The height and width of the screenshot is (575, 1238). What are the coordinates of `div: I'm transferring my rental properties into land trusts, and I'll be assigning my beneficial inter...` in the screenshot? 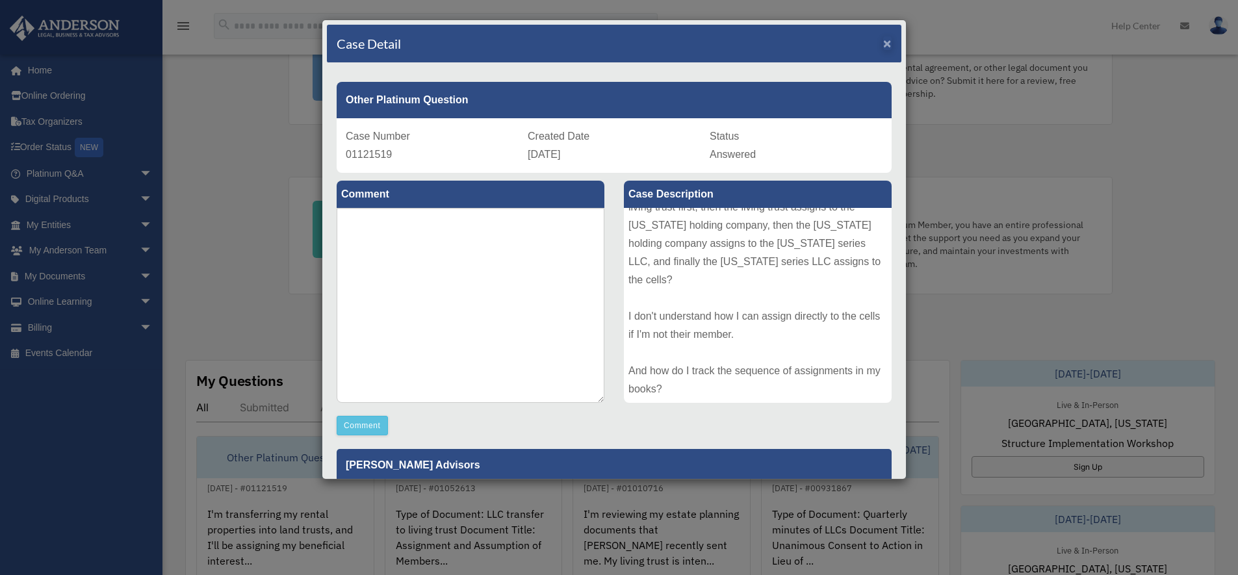 It's located at (758, 305).